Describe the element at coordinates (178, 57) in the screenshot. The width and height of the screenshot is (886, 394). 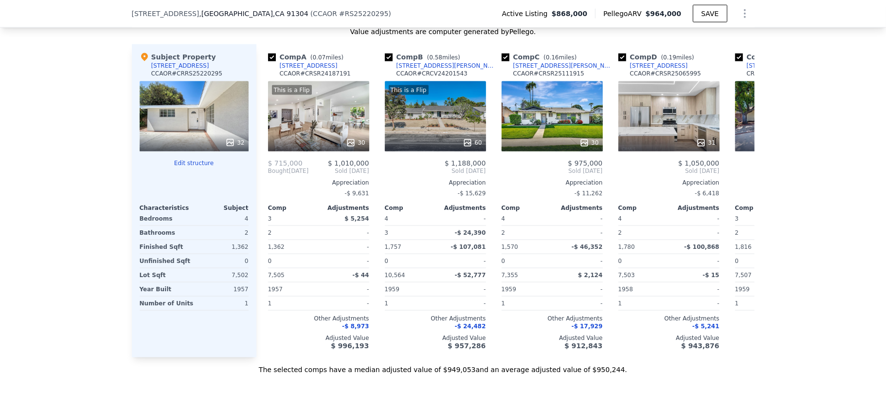
I see `div: Subject Property` at that location.